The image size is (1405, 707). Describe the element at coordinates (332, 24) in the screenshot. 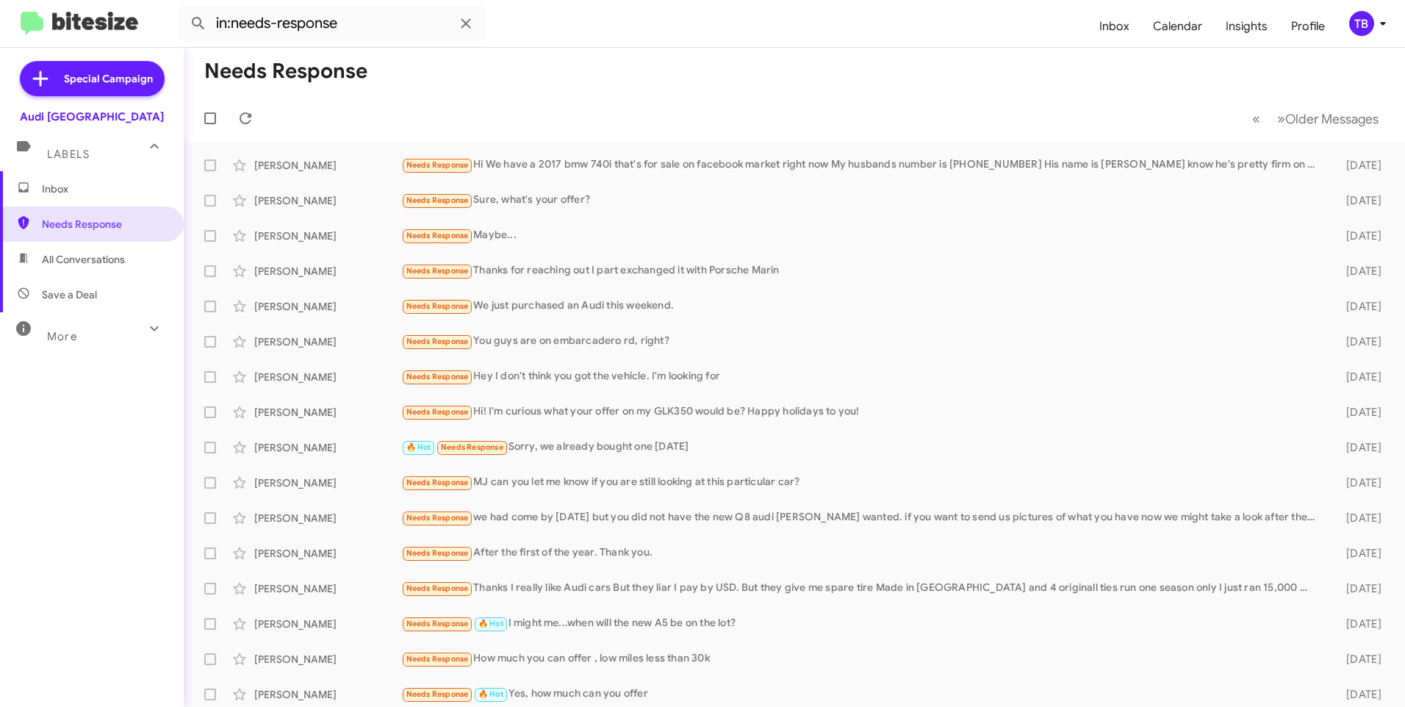

I see `input: Search` at that location.